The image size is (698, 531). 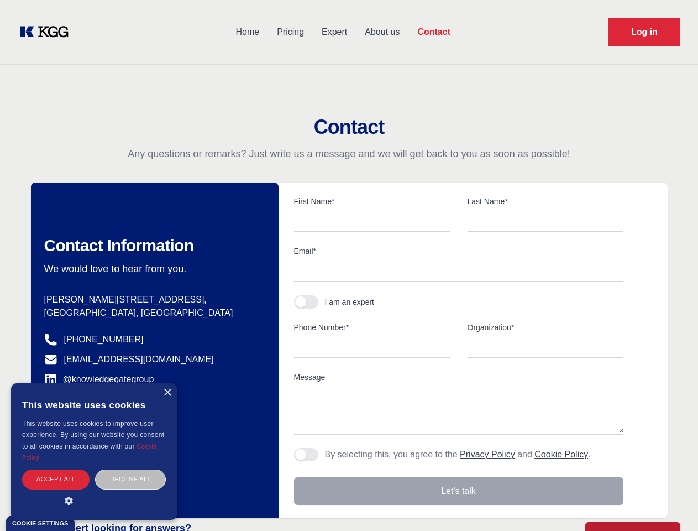 I want to click on label: Organization*, so click(x=546, y=327).